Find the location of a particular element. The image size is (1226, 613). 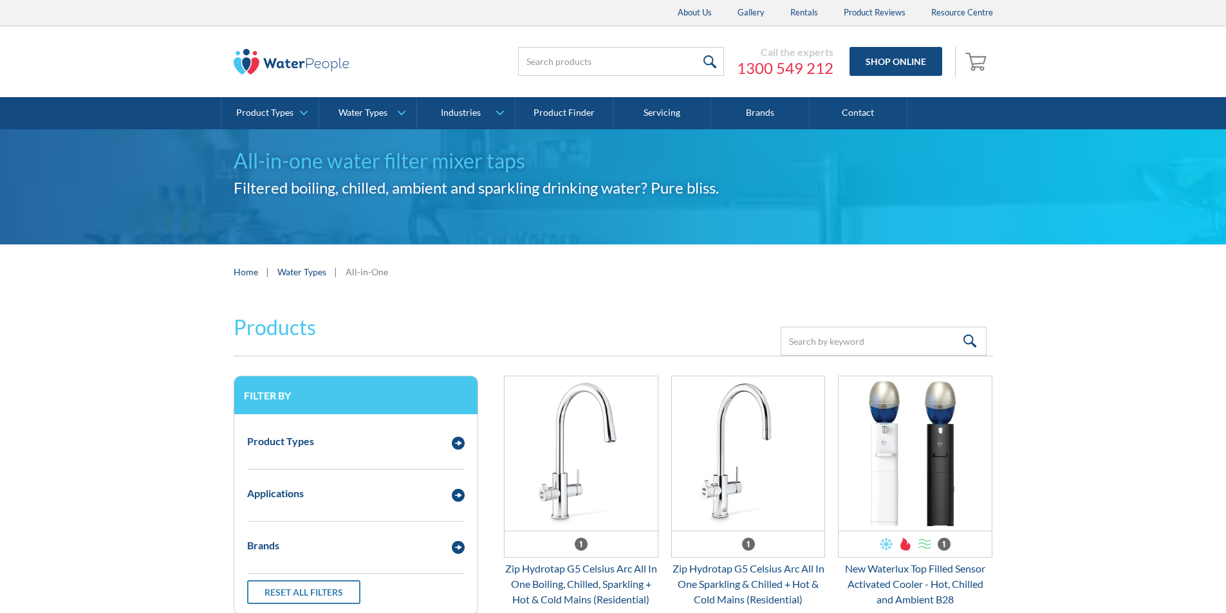

h1: All-in-one water filter mixer taps is located at coordinates (613, 161).